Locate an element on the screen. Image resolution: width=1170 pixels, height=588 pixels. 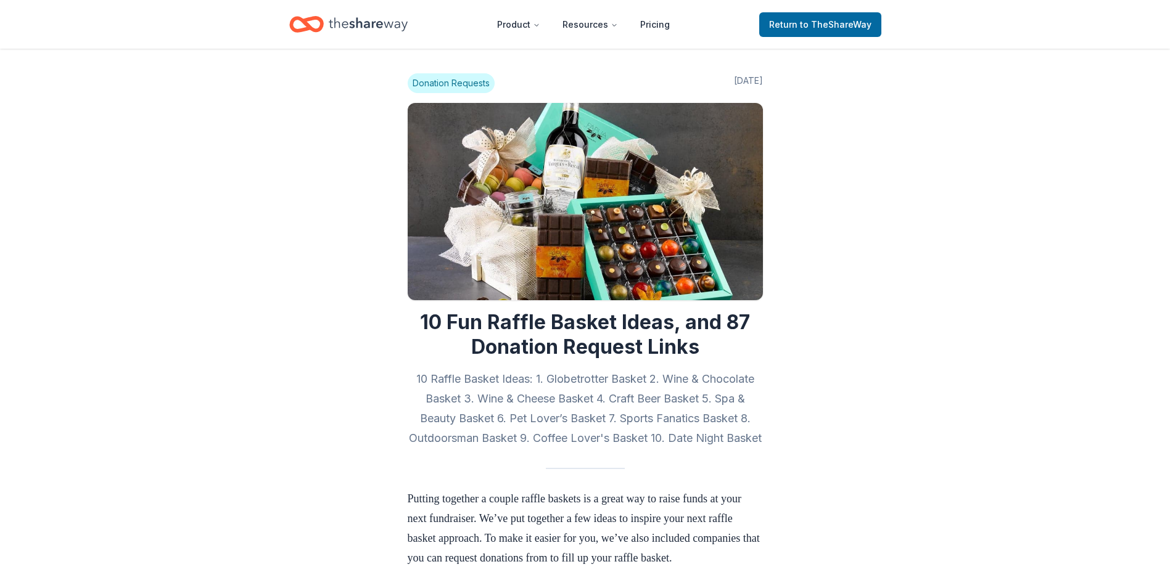
a: Pricing is located at coordinates (655, 25).